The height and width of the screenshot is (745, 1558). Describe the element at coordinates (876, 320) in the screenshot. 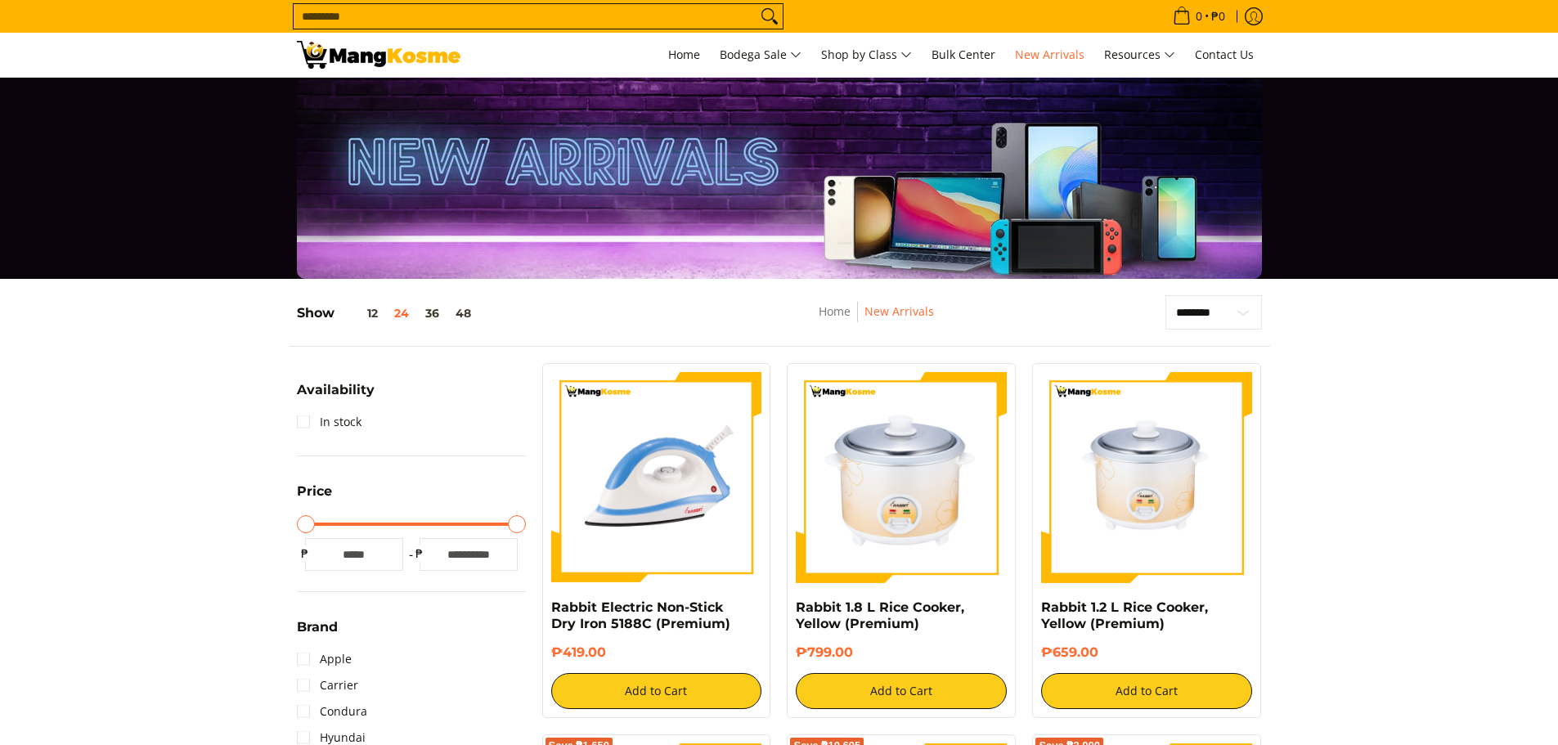

I see `nav: Breadcrumbs` at that location.